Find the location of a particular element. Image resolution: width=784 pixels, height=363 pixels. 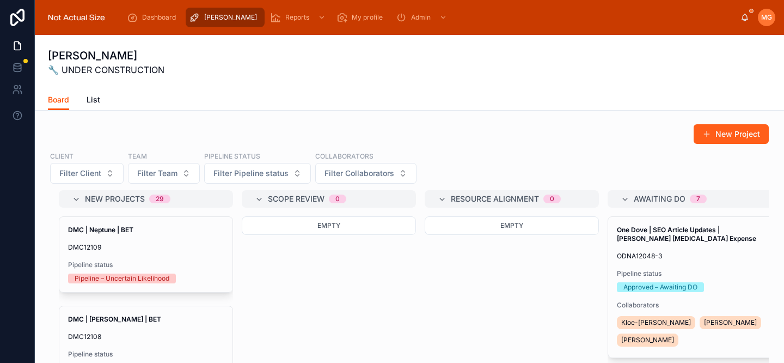

a: My profile is located at coordinates (361, 17).